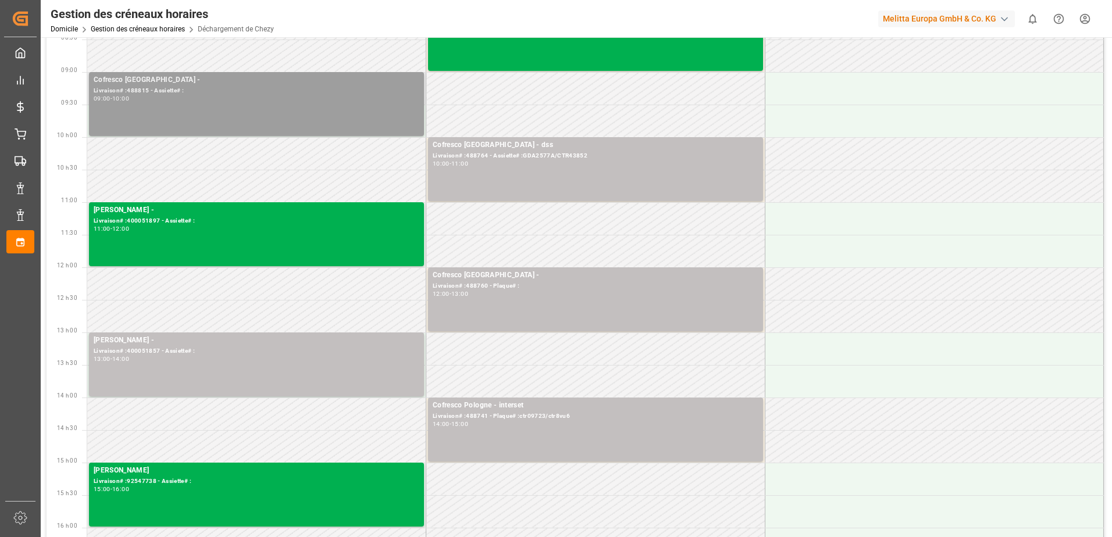 This screenshot has width=1112, height=537. I want to click on div: Livraison# :92547738 - Assiette# :, so click(257, 482).